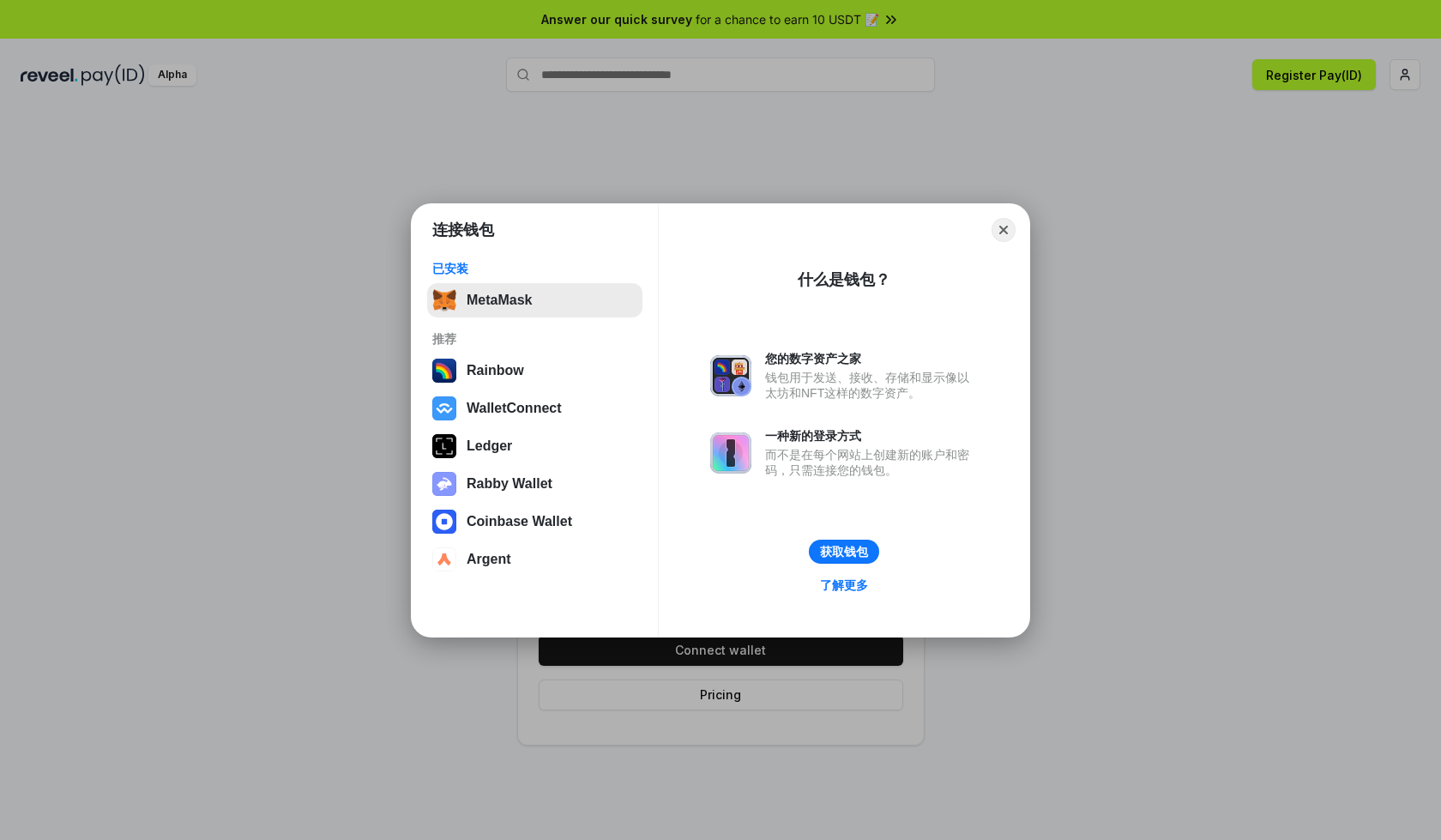 Image resolution: width=1441 pixels, height=840 pixels. Describe the element at coordinates (844, 551) in the screenshot. I see `button: 获取钱包` at that location.